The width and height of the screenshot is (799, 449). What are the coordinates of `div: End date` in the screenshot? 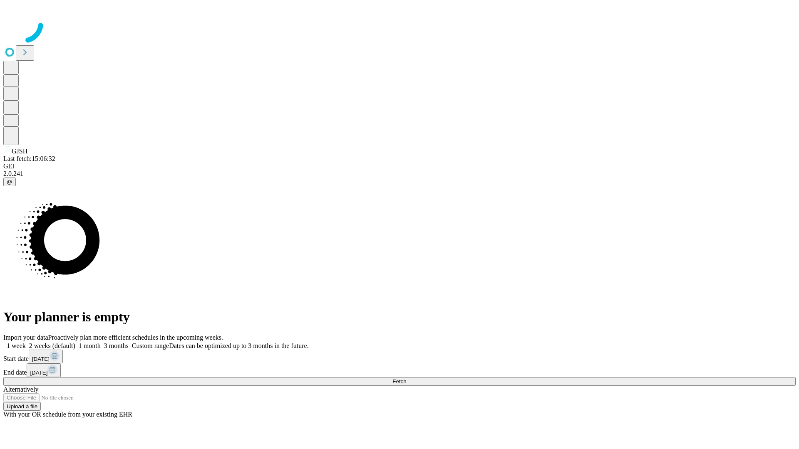 It's located at (399, 370).